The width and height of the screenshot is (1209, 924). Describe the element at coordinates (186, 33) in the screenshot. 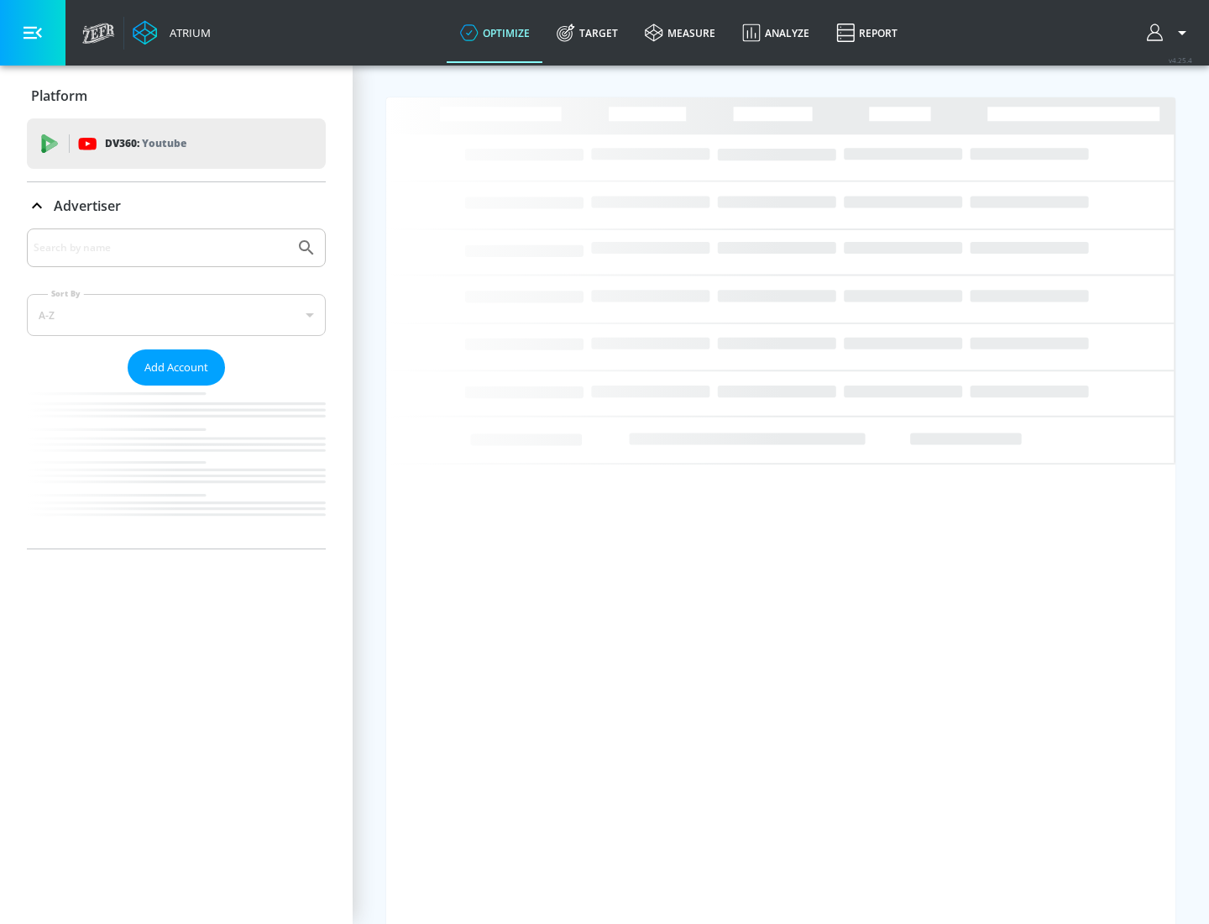

I see `div: Atrium` at that location.